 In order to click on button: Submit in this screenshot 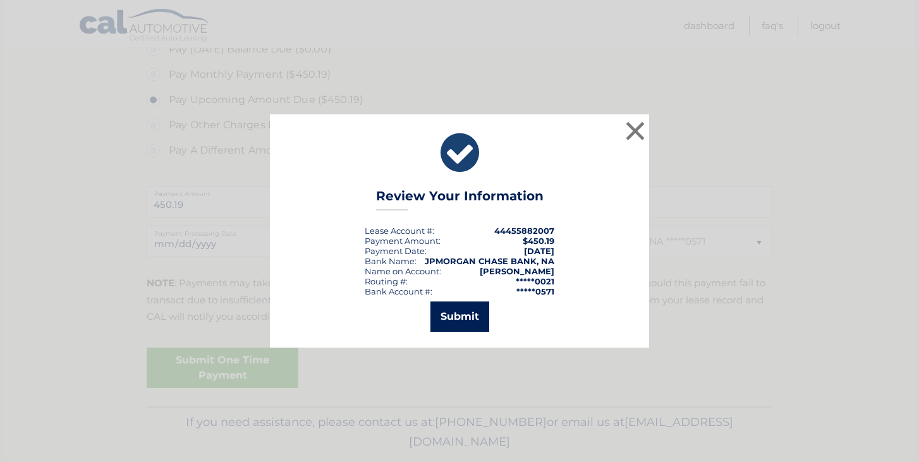, I will do `click(460, 317)`.